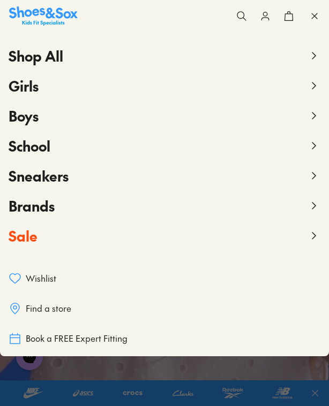 The height and width of the screenshot is (406, 329). I want to click on span: Sneakers, so click(39, 176).